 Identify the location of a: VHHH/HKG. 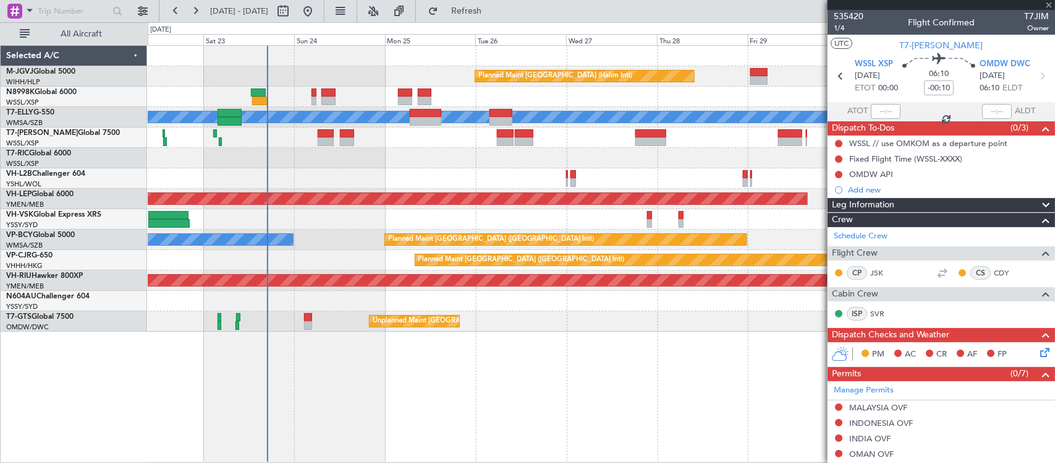
(24, 265).